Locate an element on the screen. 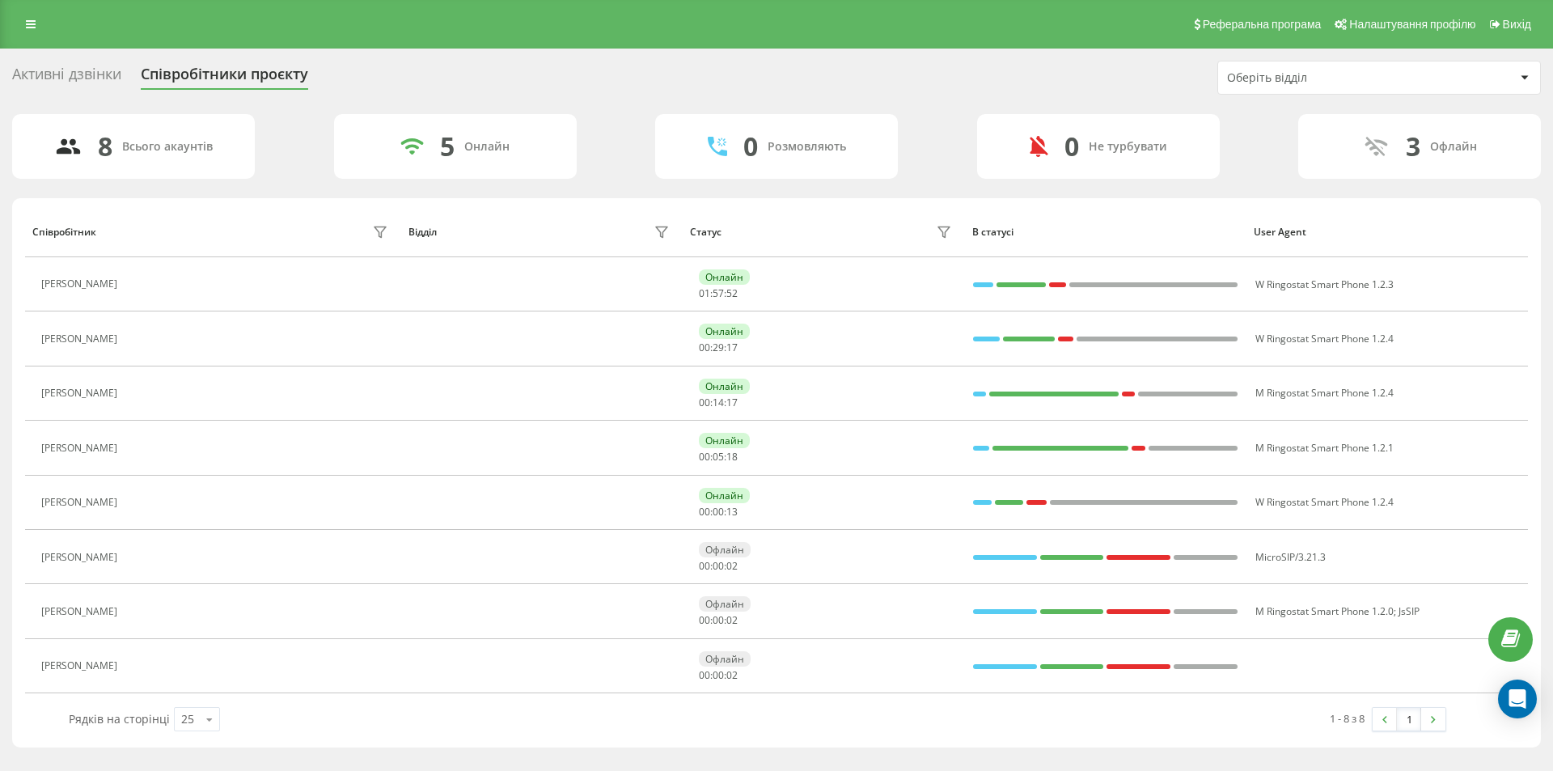 This screenshot has width=1553, height=771. span: W Ringostat Smart Phone 1.2.3 is located at coordinates (1324, 284).